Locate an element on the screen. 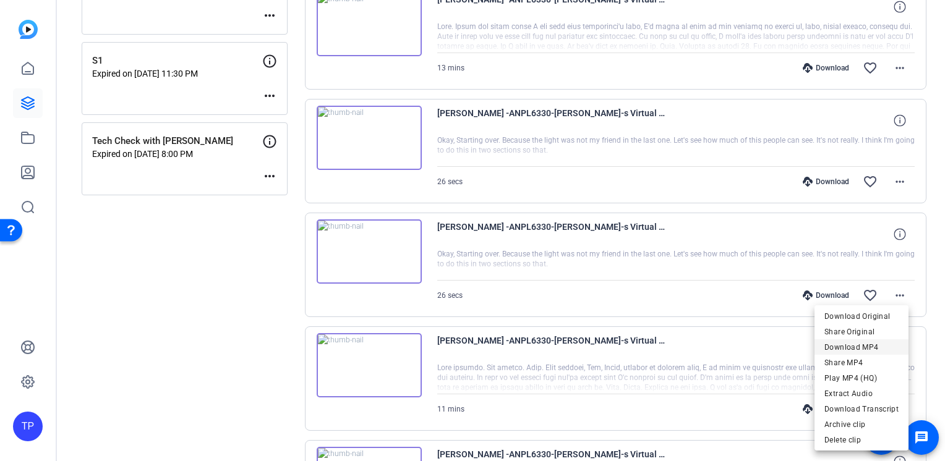 The height and width of the screenshot is (461, 945). span: Archive clip is located at coordinates (862, 425).